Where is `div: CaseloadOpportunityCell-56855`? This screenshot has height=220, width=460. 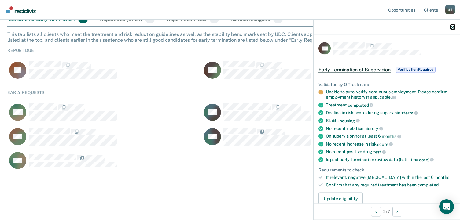 div: CaseloadOpportunityCell-56855 is located at coordinates (299, 73).